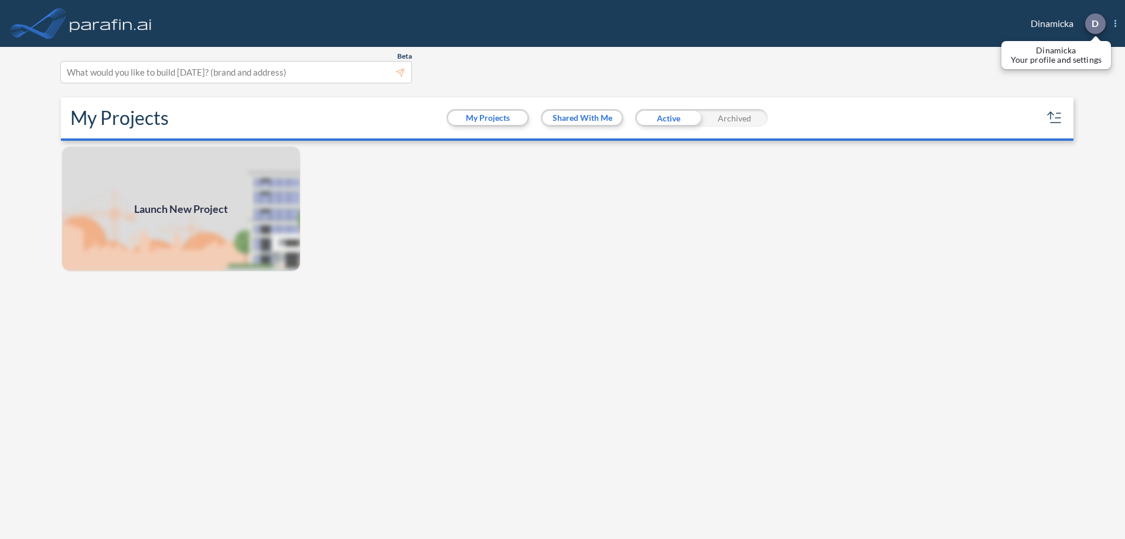 This screenshot has height=539, width=1125. What do you see at coordinates (1095, 23) in the screenshot?
I see `p: D` at bounding box center [1095, 23].